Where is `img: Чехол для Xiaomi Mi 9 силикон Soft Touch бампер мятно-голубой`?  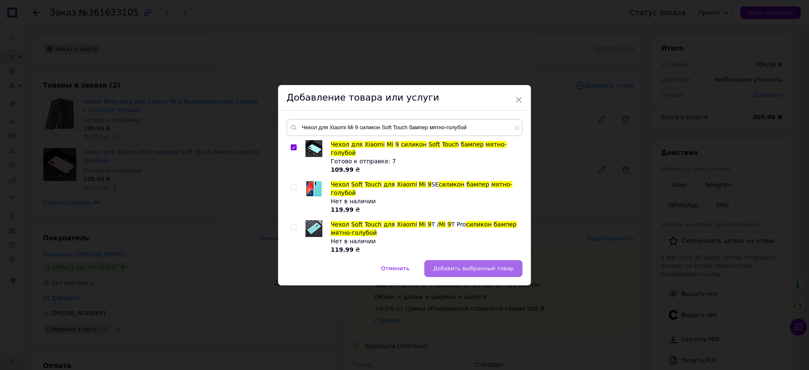
img: Чехол для Xiaomi Mi 9 силикон Soft Touch бампер мятно-голубой is located at coordinates (314, 149).